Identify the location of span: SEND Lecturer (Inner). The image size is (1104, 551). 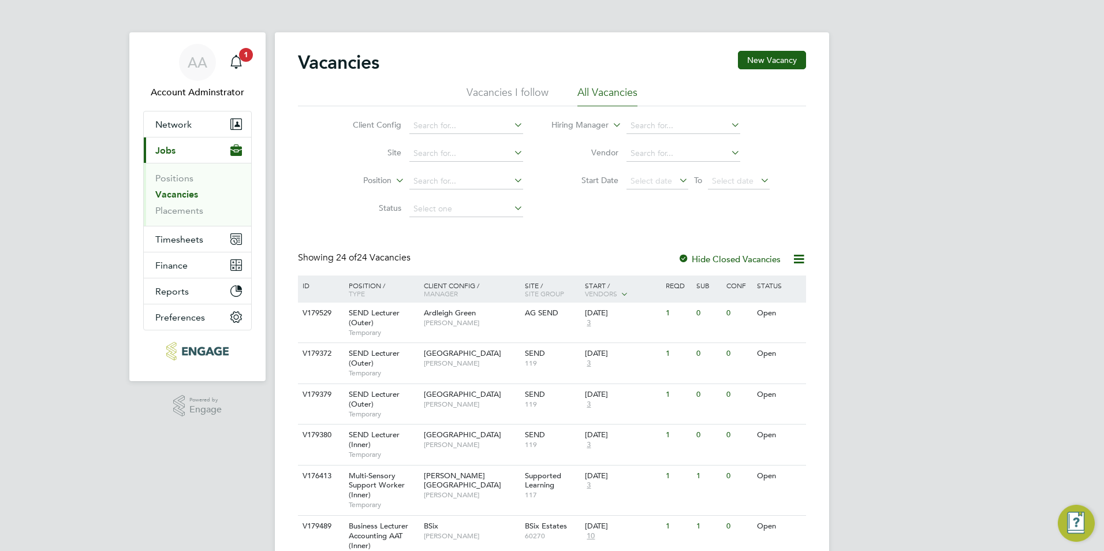
(374, 439).